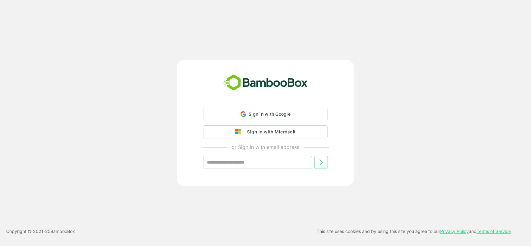 The image size is (531, 246). Describe the element at coordinates (265, 83) in the screenshot. I see `img: bamboobox` at that location.